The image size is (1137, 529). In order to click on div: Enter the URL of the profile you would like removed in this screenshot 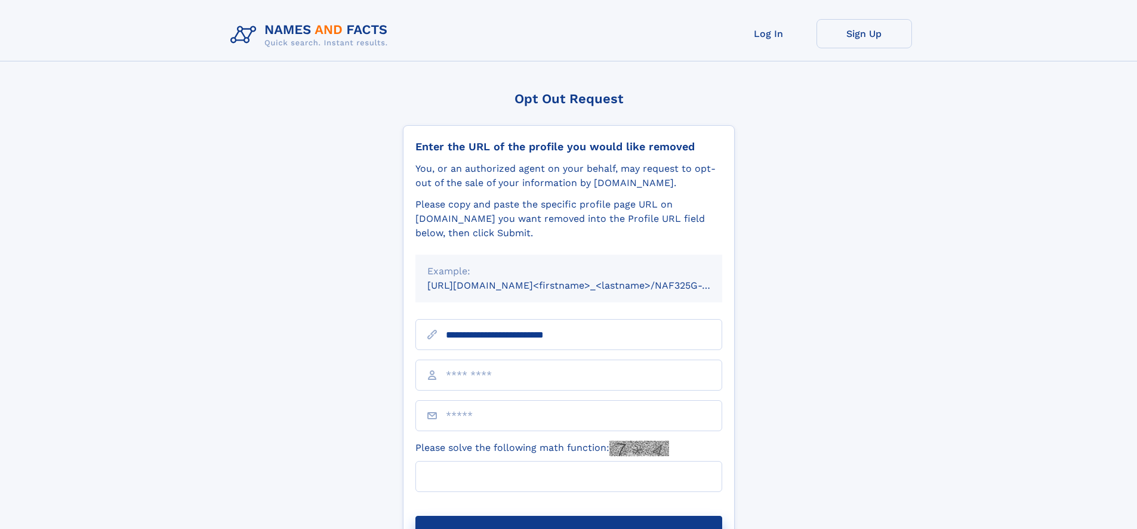, I will do `click(569, 147)`.